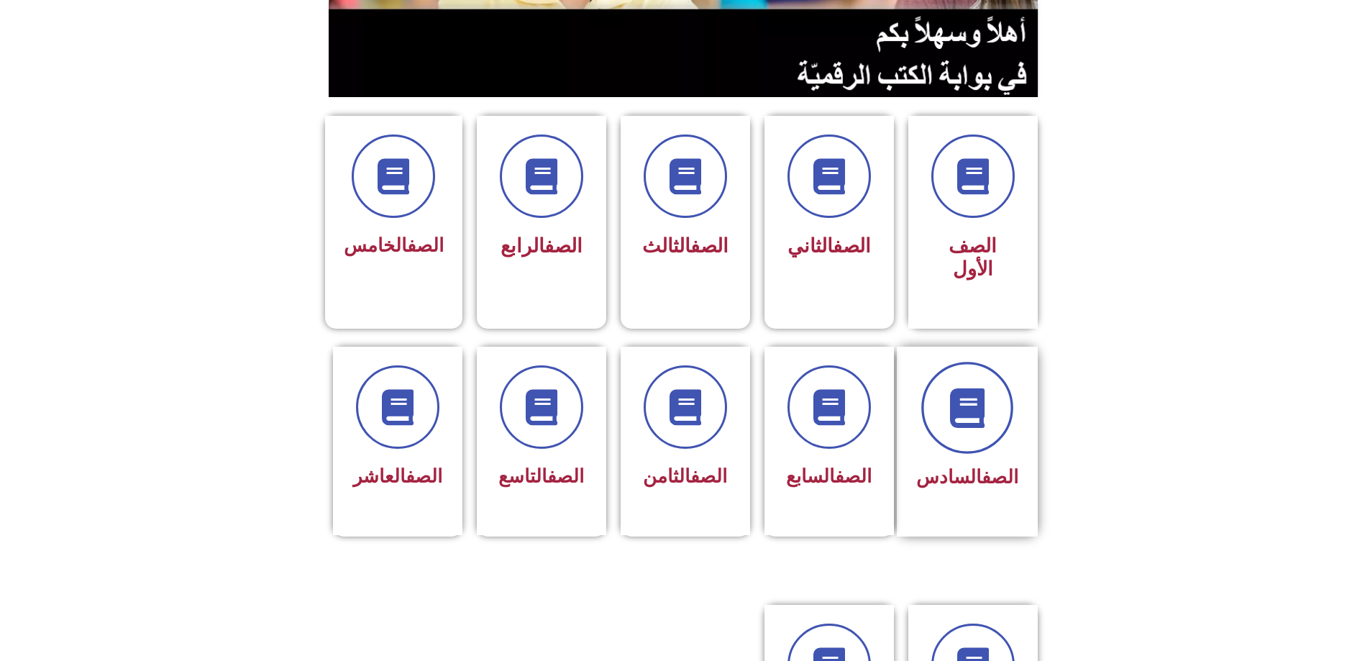 The height and width of the screenshot is (661, 1370). Describe the element at coordinates (541, 476) in the screenshot. I see `span: التاسع` at that location.